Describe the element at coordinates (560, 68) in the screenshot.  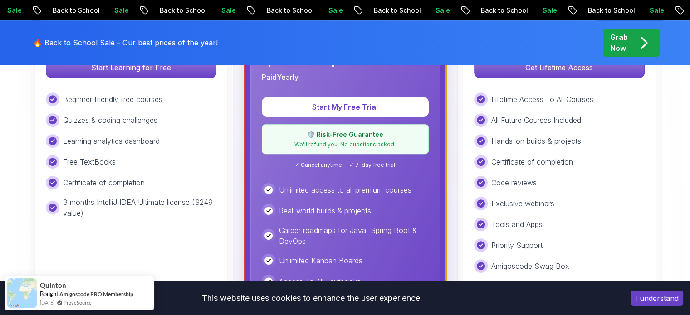
I see `p: Get Lifetime Access` at that location.